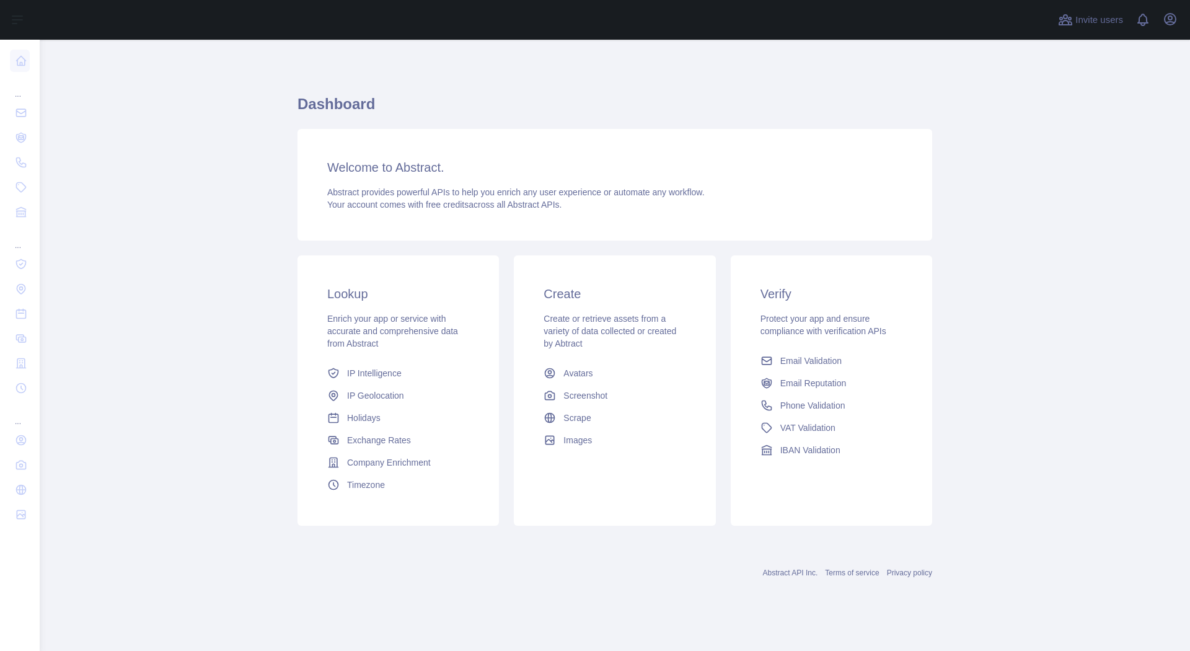  What do you see at coordinates (614, 395) in the screenshot?
I see `a: Screenshot` at bounding box center [614, 395].